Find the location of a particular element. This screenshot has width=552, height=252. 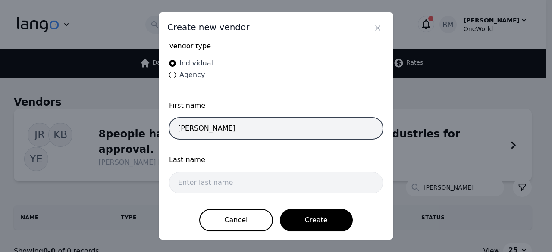

span: First name is located at coordinates (276, 106).